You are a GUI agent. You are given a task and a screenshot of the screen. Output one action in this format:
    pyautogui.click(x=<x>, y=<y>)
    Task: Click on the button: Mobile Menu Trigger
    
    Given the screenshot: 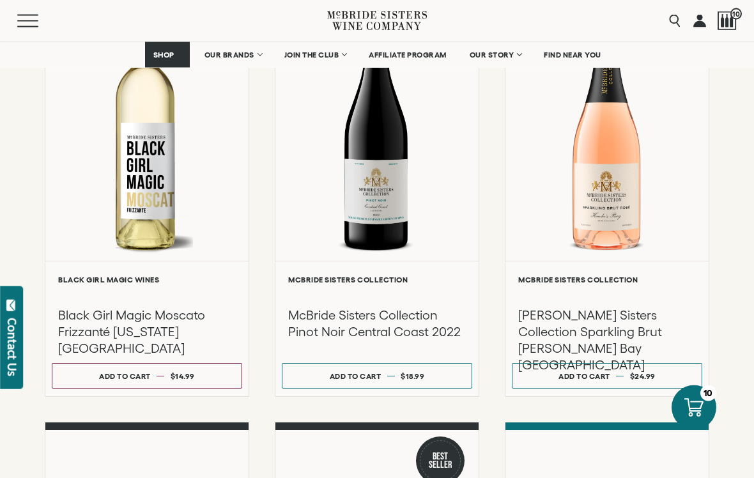 What is the action you would take?
    pyautogui.click(x=40, y=21)
    